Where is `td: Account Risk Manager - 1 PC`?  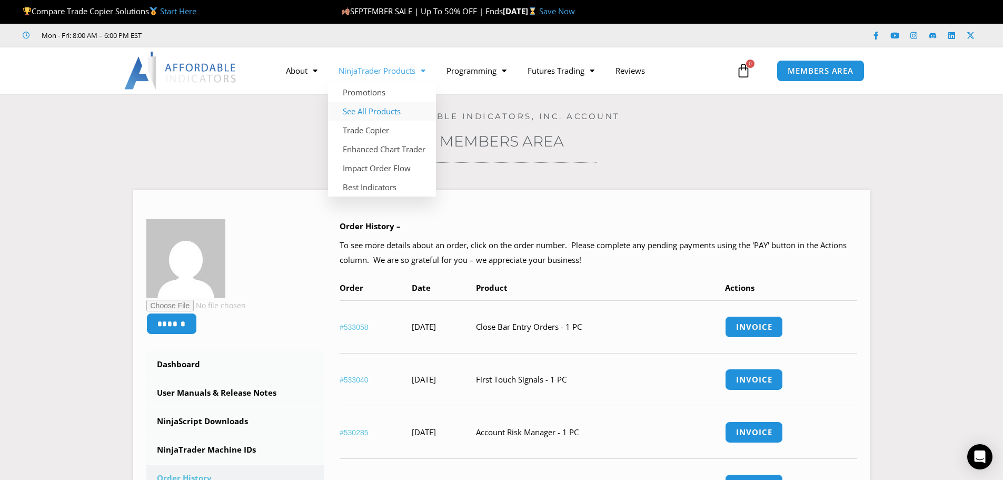 td: Account Risk Manager - 1 PC is located at coordinates (600, 432).